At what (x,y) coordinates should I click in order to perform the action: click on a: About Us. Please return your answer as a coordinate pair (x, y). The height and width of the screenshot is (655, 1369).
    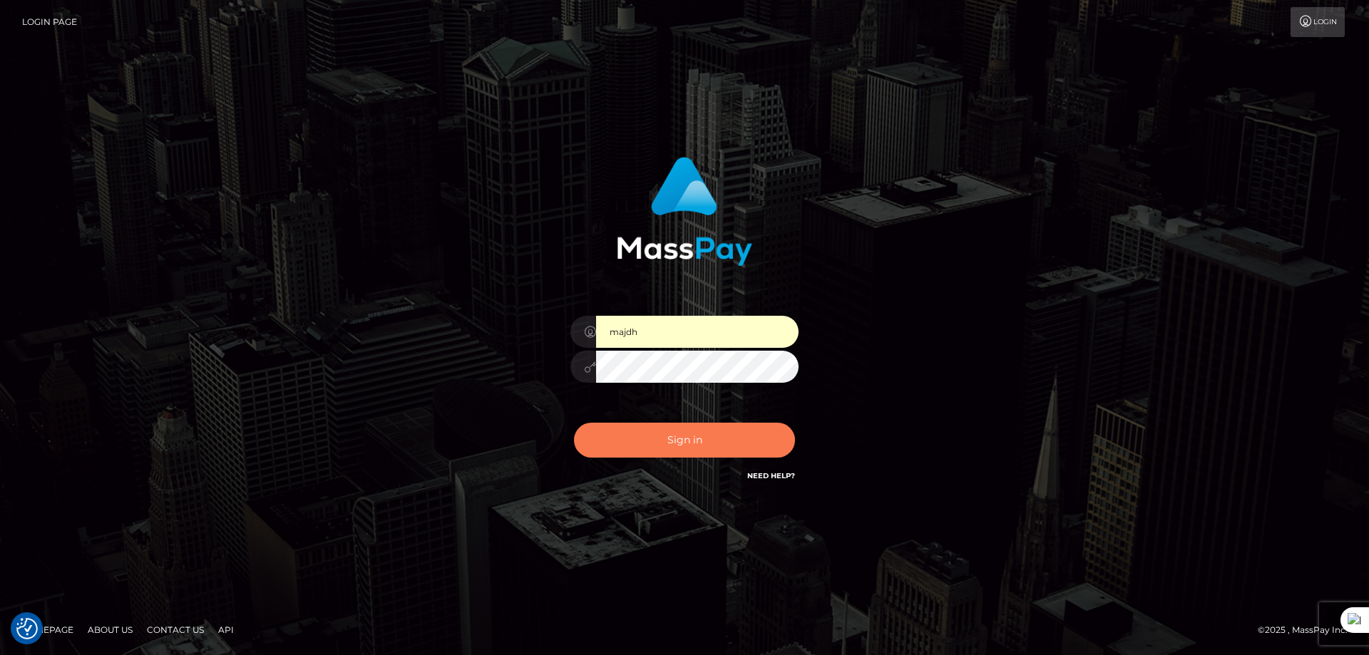
    Looking at the image, I should click on (110, 630).